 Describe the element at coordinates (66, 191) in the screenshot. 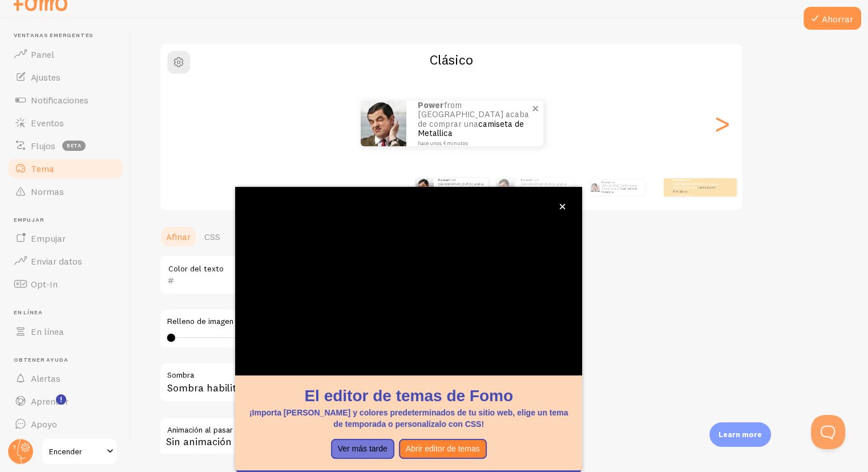

I see `a: Normas` at that location.